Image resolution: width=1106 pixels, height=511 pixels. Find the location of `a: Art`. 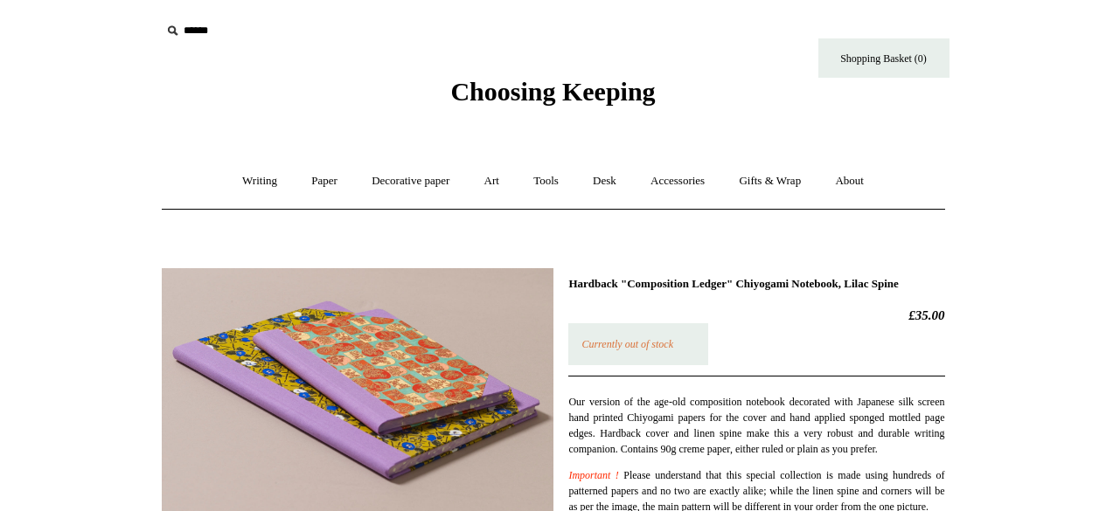

a: Art is located at coordinates (491, 181).